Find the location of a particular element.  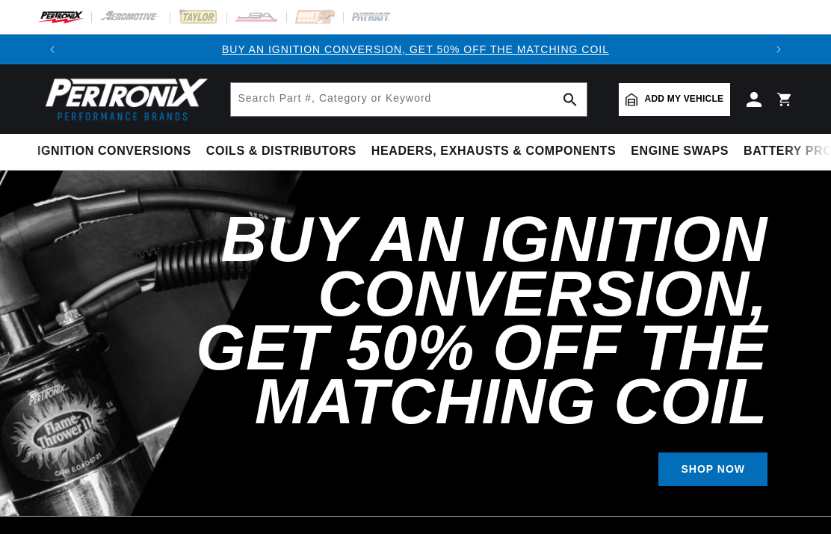

span: Engine Swaps is located at coordinates (679, 151).